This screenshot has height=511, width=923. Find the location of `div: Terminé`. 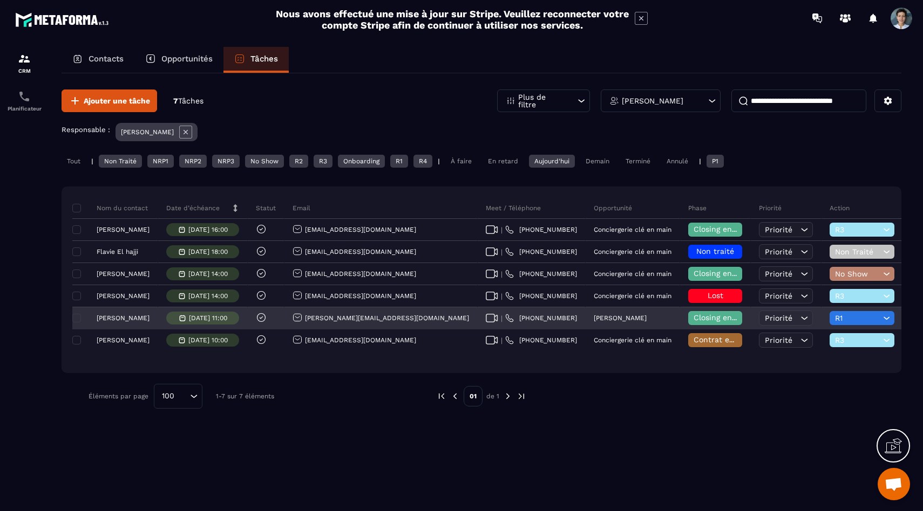

div: Terminé is located at coordinates (638, 161).